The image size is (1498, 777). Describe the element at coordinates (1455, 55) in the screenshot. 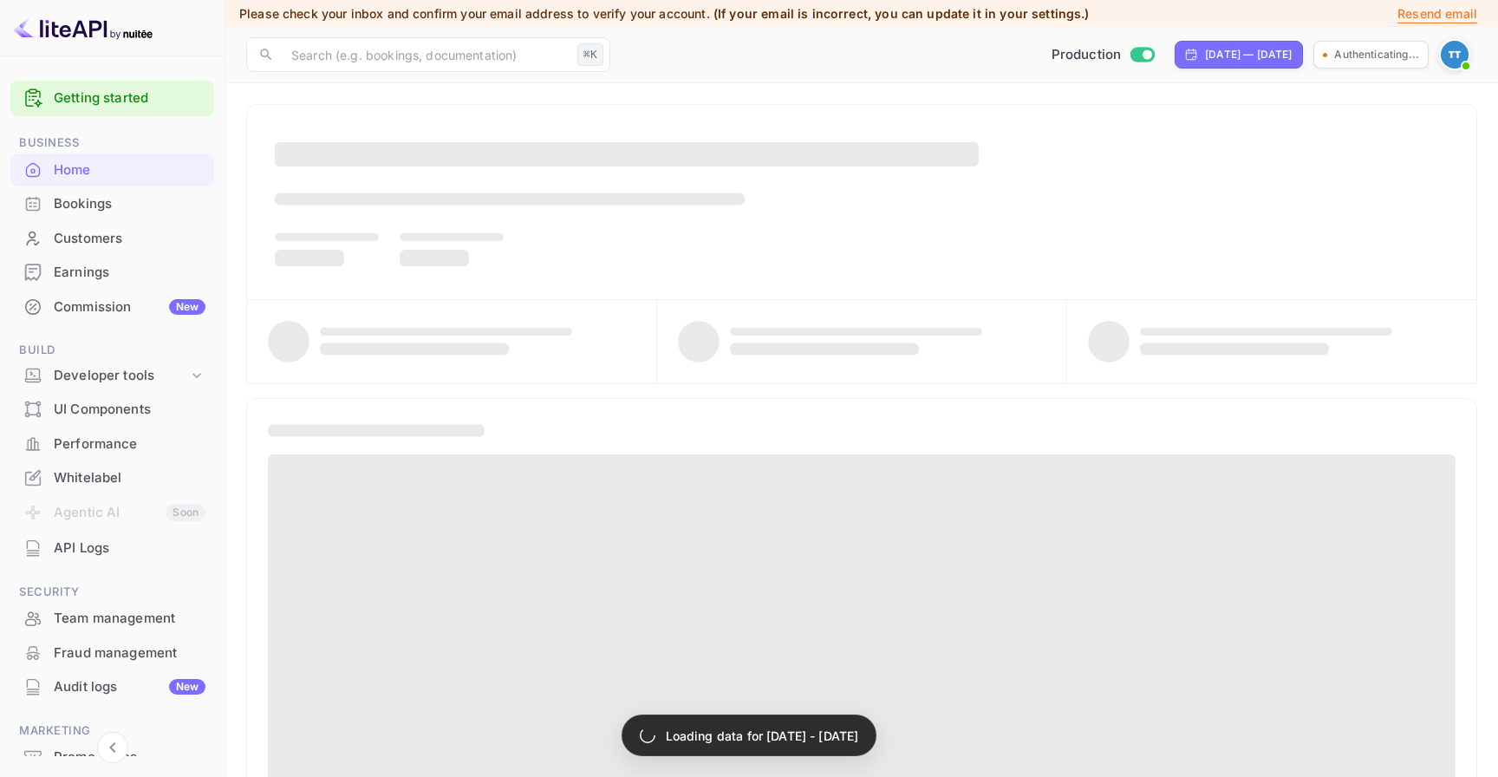

I see `img: Travel Team` at that location.